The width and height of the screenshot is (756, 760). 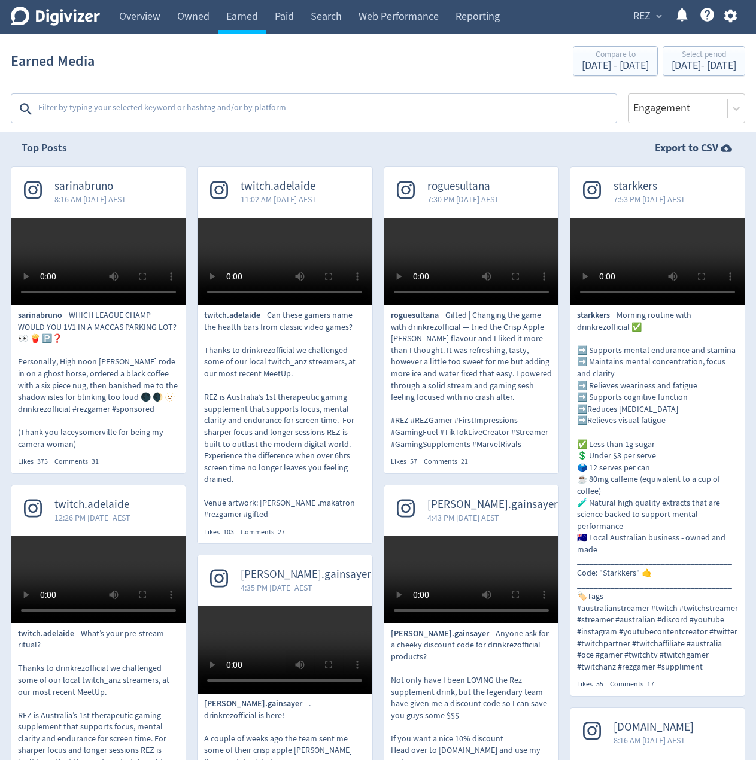 I want to click on h2: Top Posts, so click(x=44, y=148).